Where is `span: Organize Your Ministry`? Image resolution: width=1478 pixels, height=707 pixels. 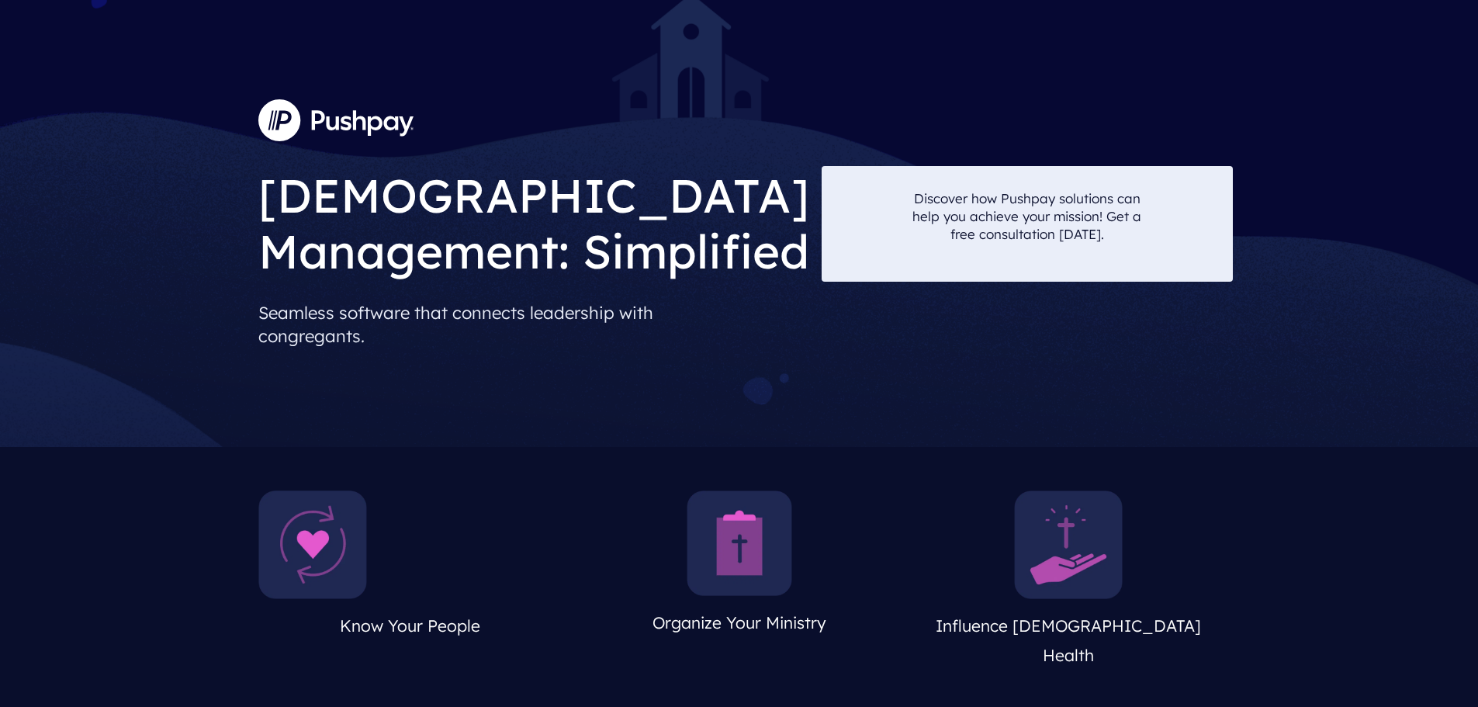 span: Organize Your Ministry is located at coordinates (739, 622).